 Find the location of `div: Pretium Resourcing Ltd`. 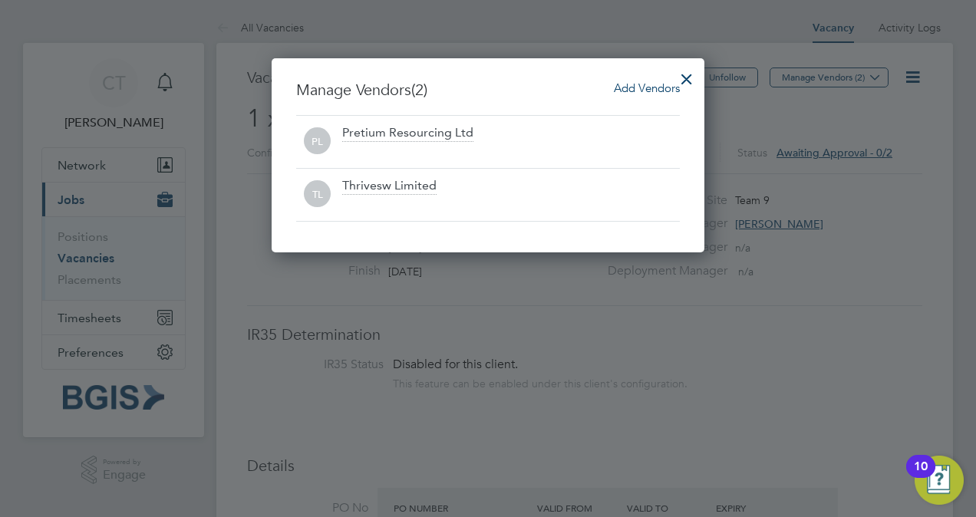

div: Pretium Resourcing Ltd is located at coordinates (407, 133).